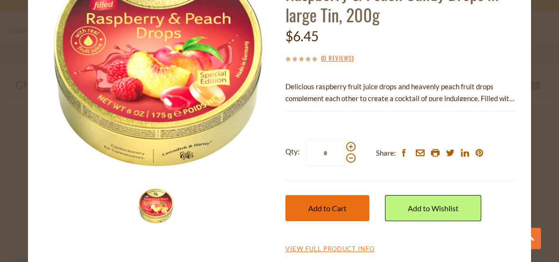 Image resolution: width=559 pixels, height=262 pixels. Describe the element at coordinates (156, 206) in the screenshot. I see `img: Cavendish & Harvey Raspberry & Peach Candy Drops in large Tin, 200g` at that location.